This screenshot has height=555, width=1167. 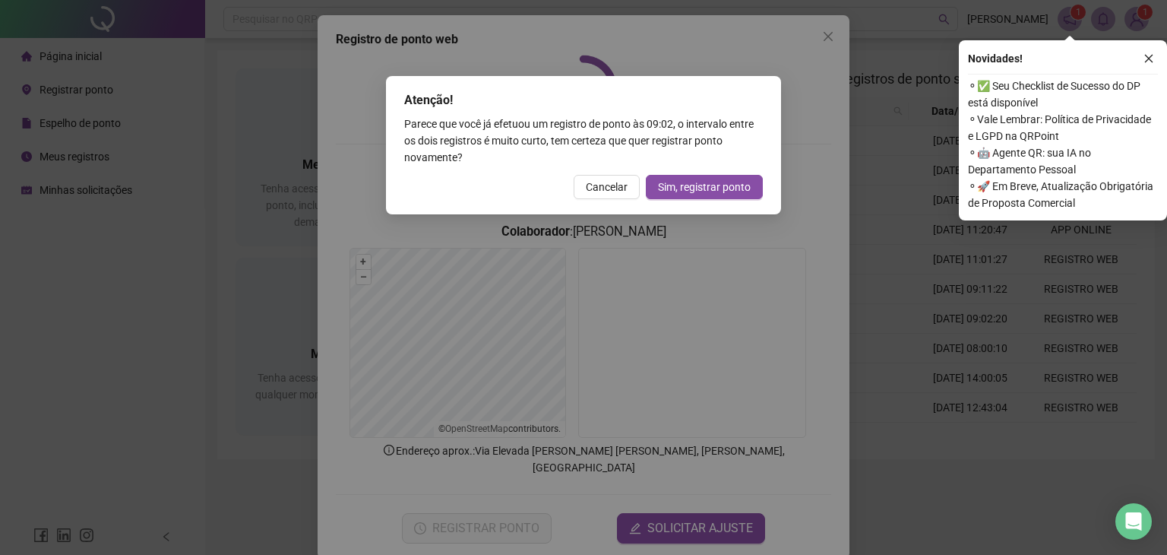 What do you see at coordinates (583, 141) in the screenshot?
I see `div: Parece que você já efetuou um registro de ponto às 09:02 , o intervalo entre os dois registros é ...` at bounding box center [583, 141].